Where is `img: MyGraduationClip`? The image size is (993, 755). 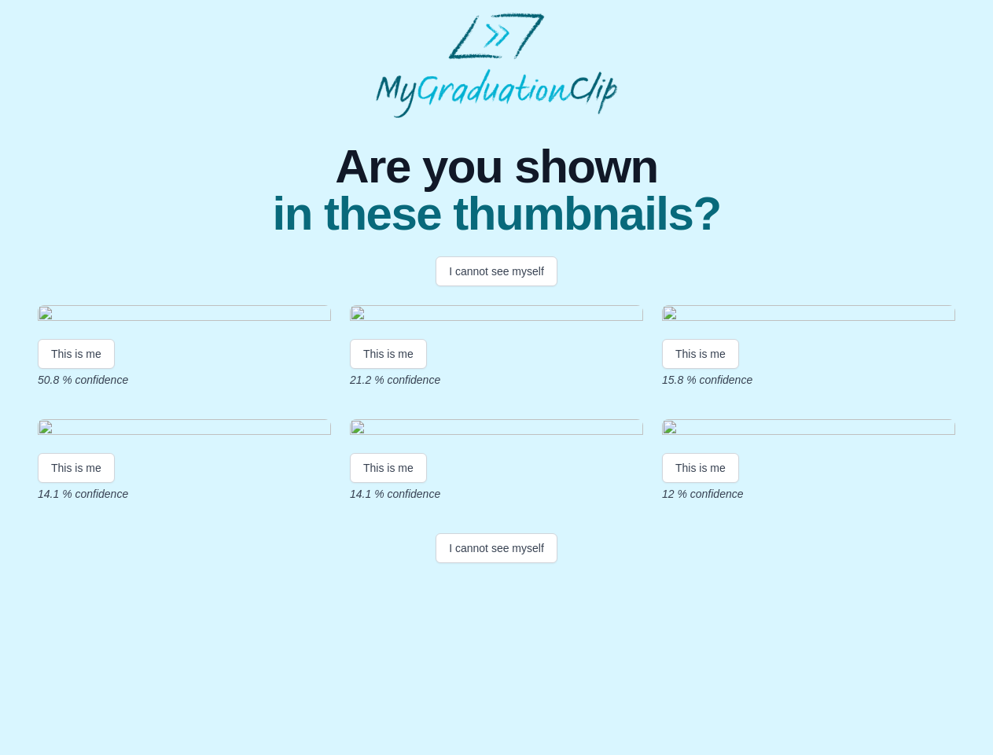 img: MyGraduationClip is located at coordinates (497, 65).